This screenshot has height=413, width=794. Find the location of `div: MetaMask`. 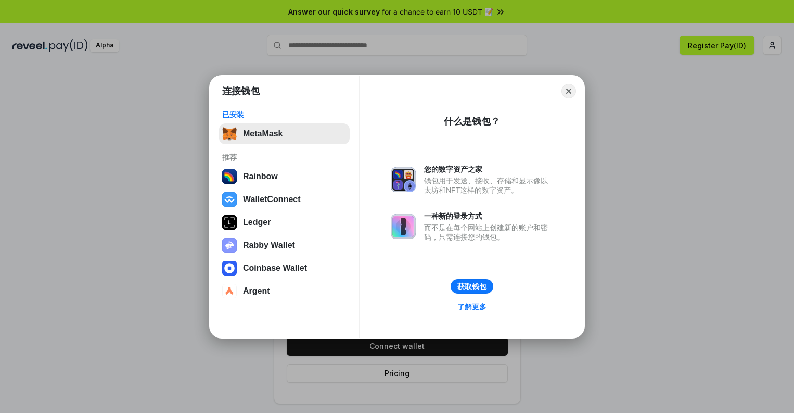

div: MetaMask is located at coordinates (263, 134).